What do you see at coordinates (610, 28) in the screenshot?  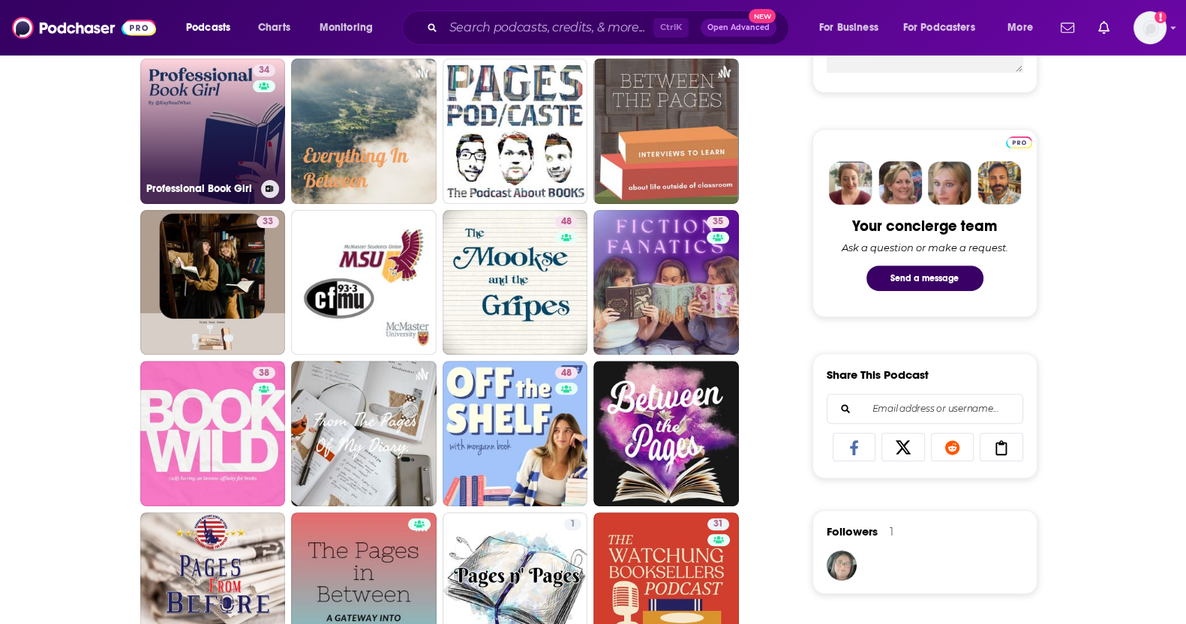 I see `div: Search podcasts, credits, & more...` at bounding box center [610, 28].